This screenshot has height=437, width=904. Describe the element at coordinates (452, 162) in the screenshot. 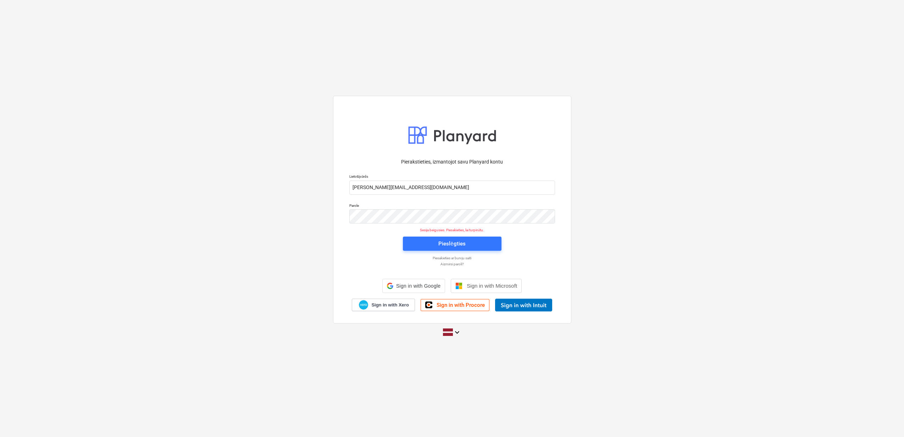

I see `p: Pierakstieties, izmantojot savu Planyard kontu` at that location.